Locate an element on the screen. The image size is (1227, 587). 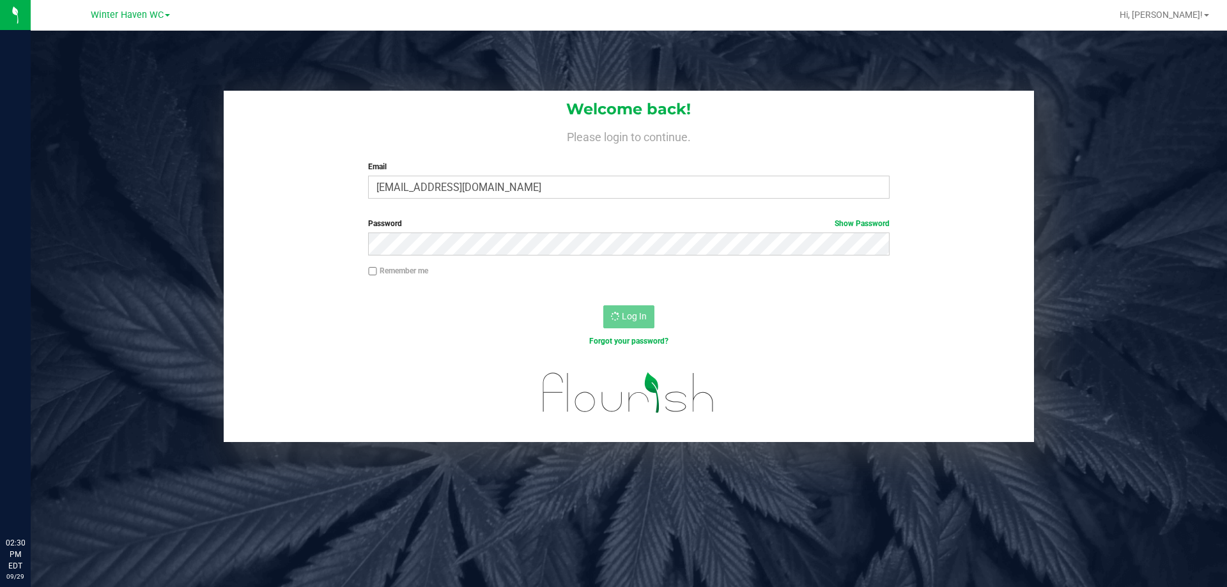
img: flourish_logo.svg is located at coordinates (628, 393).